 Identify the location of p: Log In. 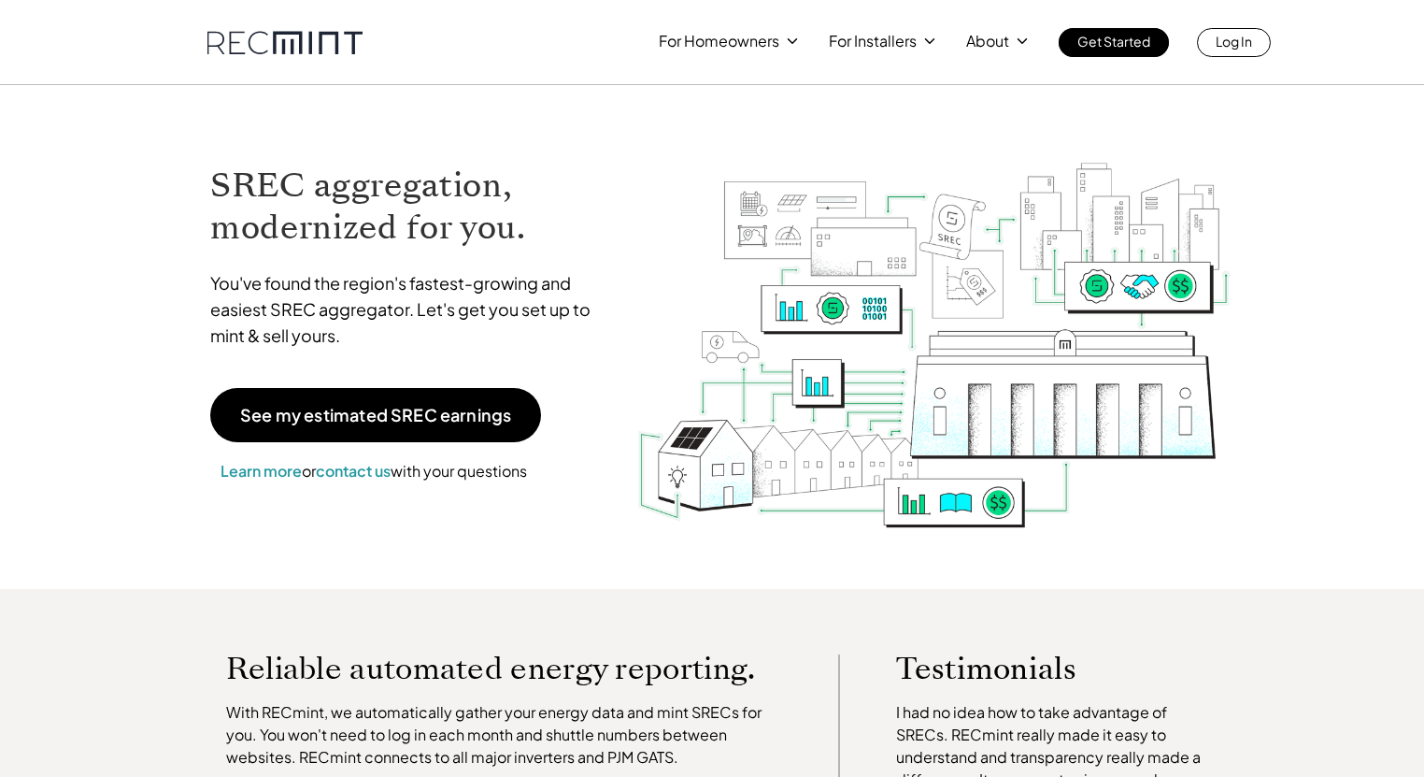
(1234, 41).